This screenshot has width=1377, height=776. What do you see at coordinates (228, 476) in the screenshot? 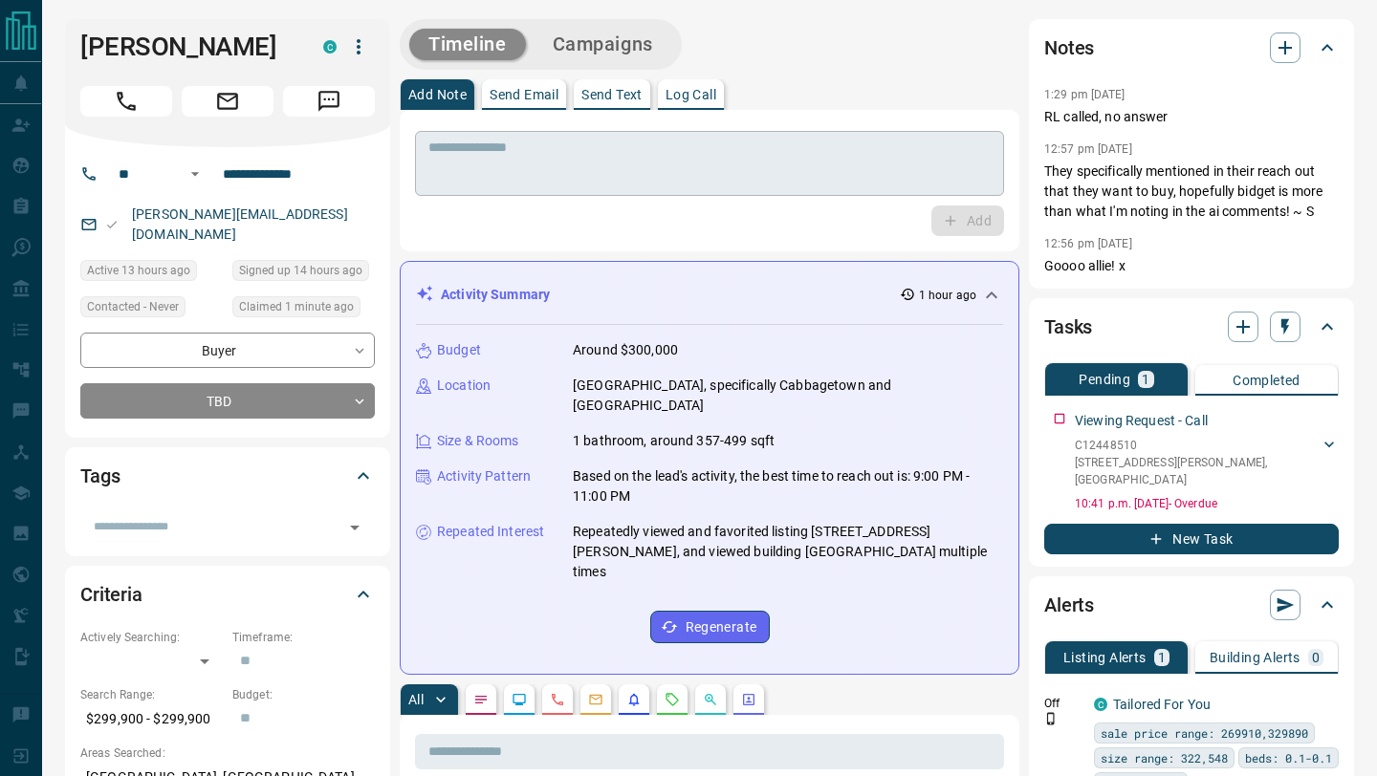
I see `div: Tags` at bounding box center [228, 476].